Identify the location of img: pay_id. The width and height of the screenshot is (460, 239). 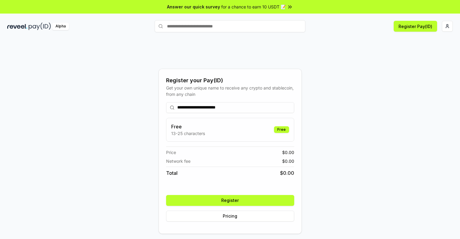
(40, 26).